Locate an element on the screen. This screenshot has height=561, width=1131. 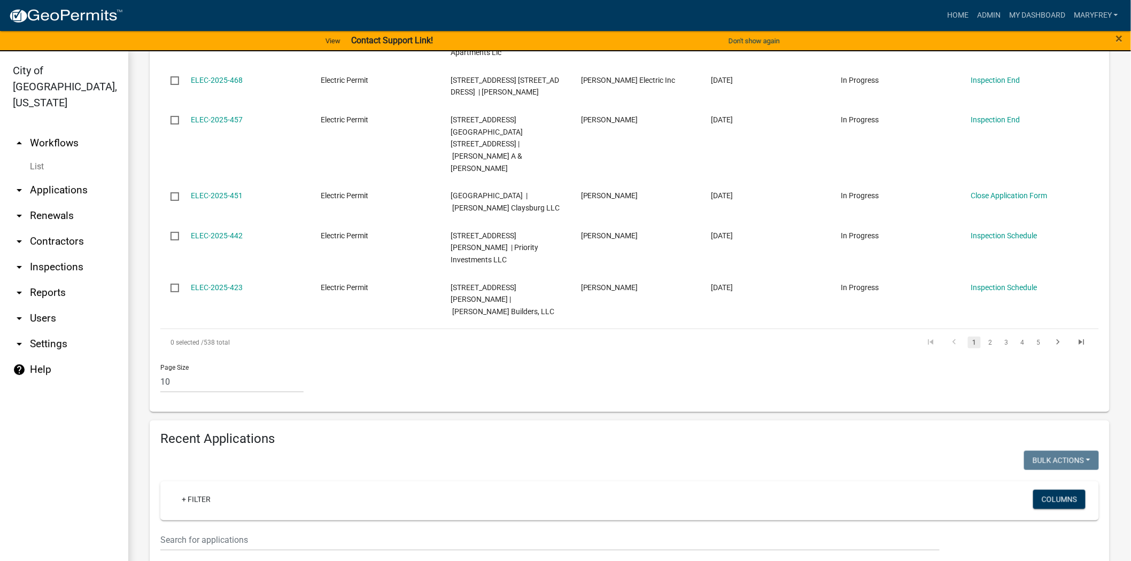
a: go to last page is located at coordinates (1082, 343).